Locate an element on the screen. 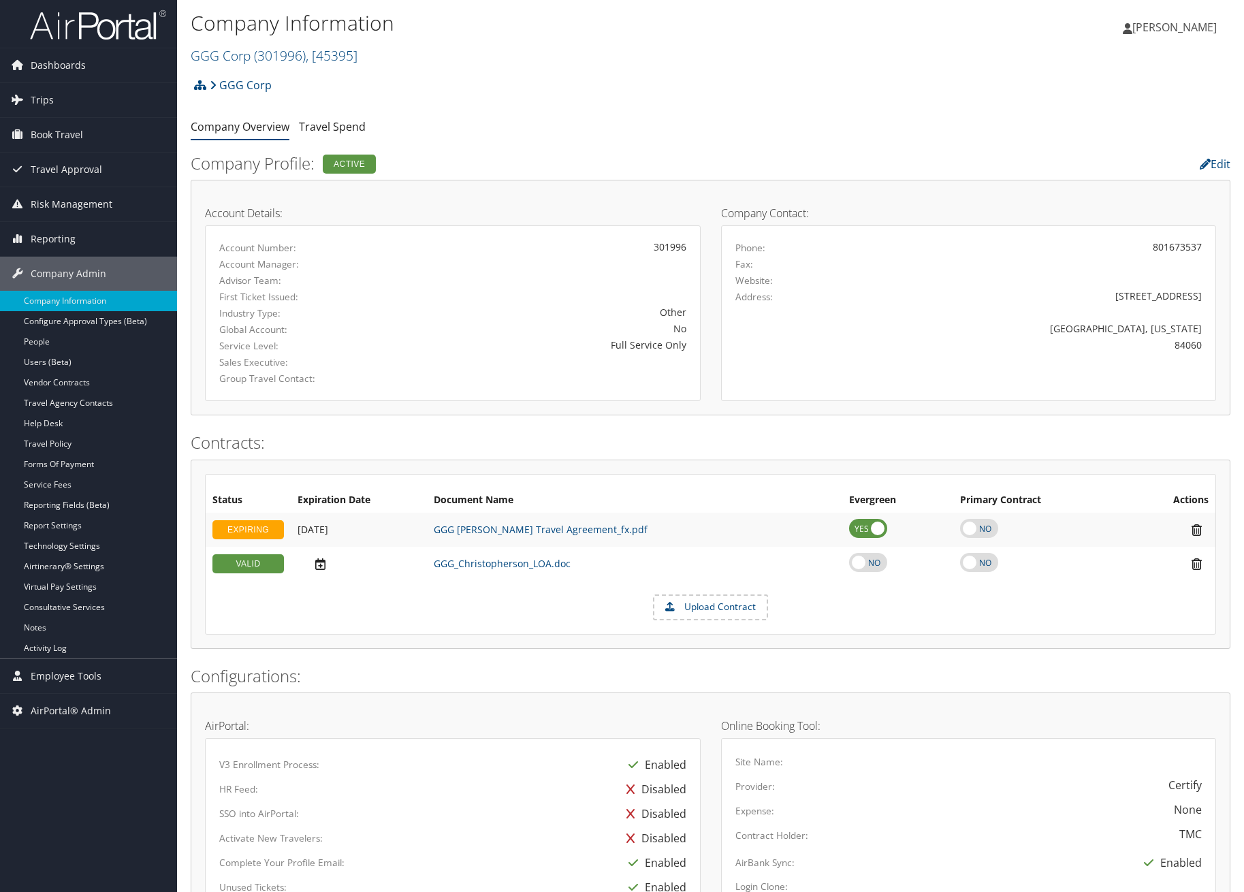 The height and width of the screenshot is (892, 1244). label: Service Level: is located at coordinates (290, 346).